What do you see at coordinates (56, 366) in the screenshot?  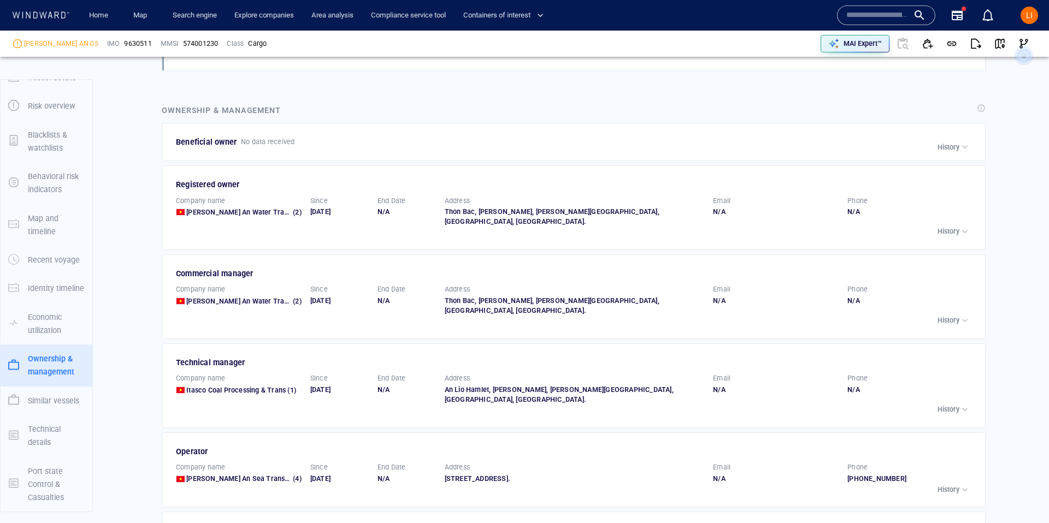 I see `p: Ownership & management` at bounding box center [56, 366].